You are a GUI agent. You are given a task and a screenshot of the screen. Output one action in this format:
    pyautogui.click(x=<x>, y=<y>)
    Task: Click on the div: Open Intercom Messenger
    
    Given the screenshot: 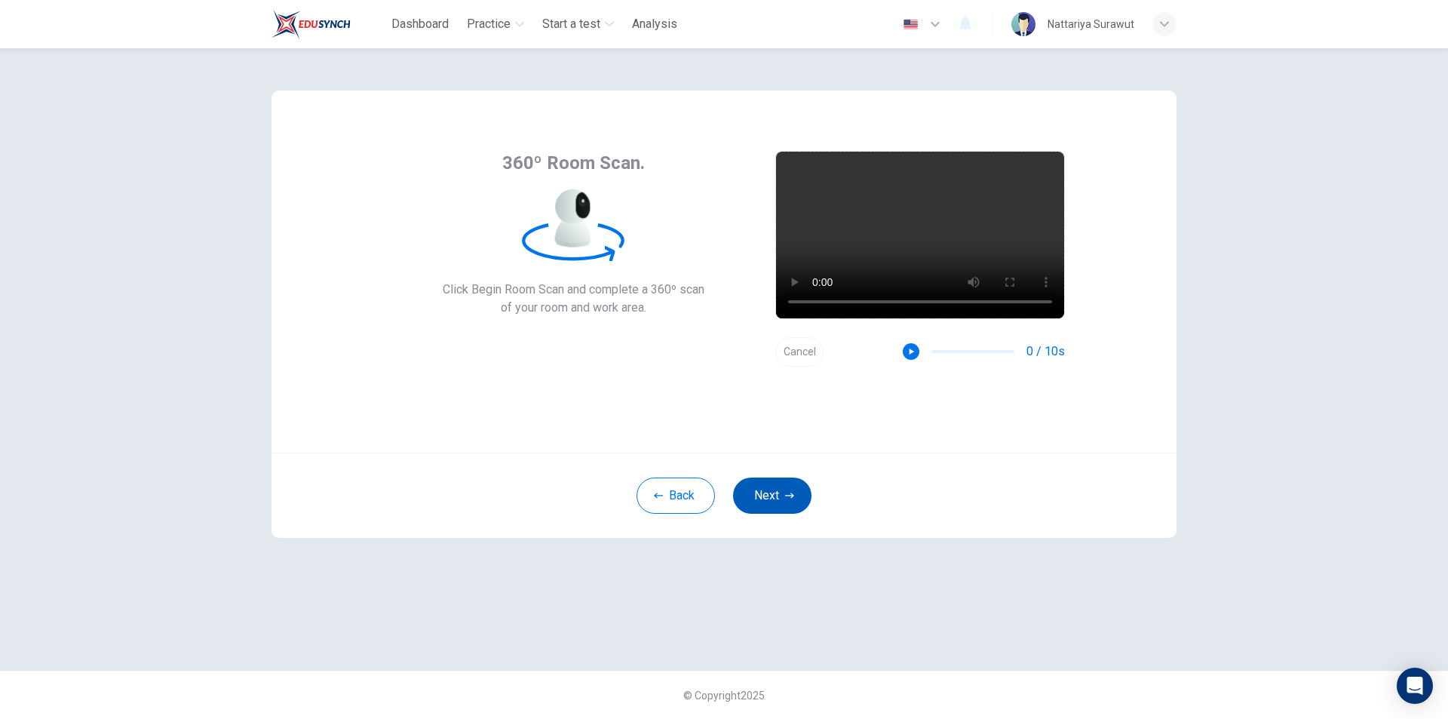 What is the action you would take?
    pyautogui.click(x=1415, y=685)
    